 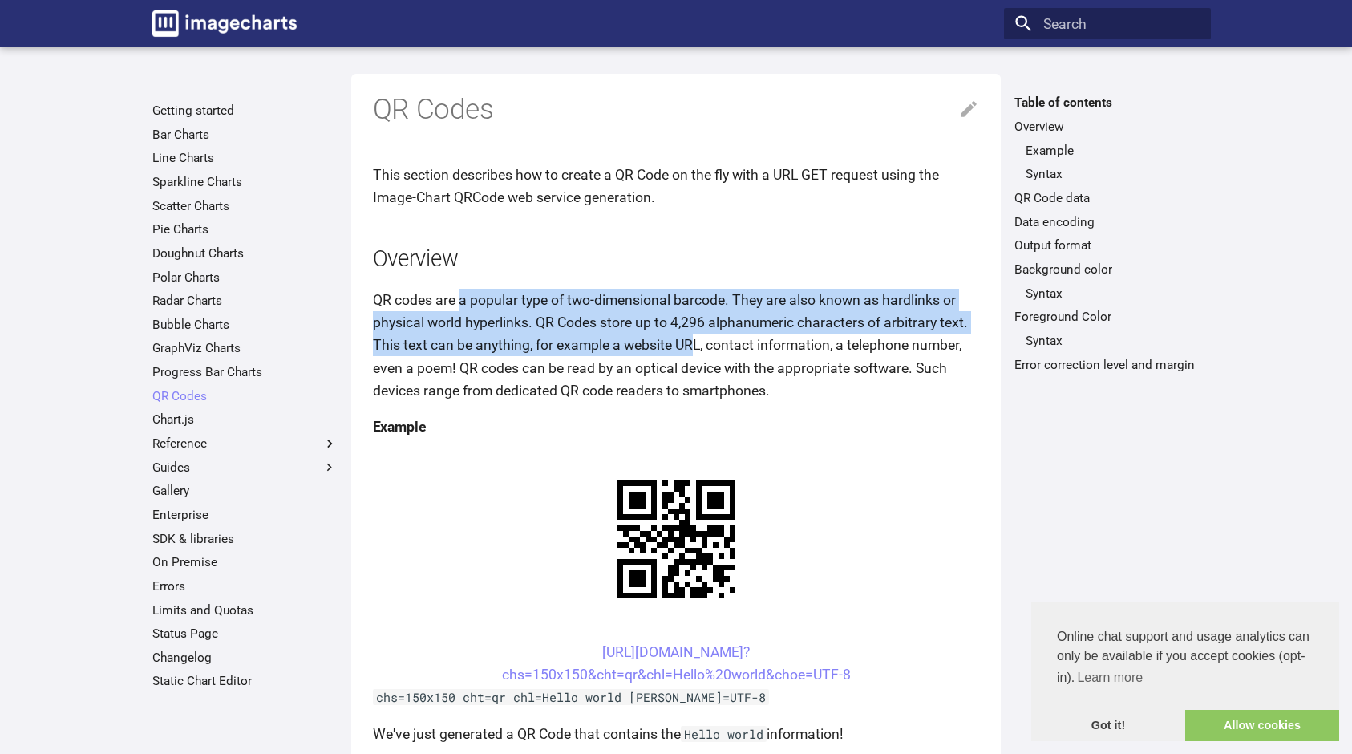 What do you see at coordinates (1107, 269) in the screenshot?
I see `a: Background color` at bounding box center [1107, 269].